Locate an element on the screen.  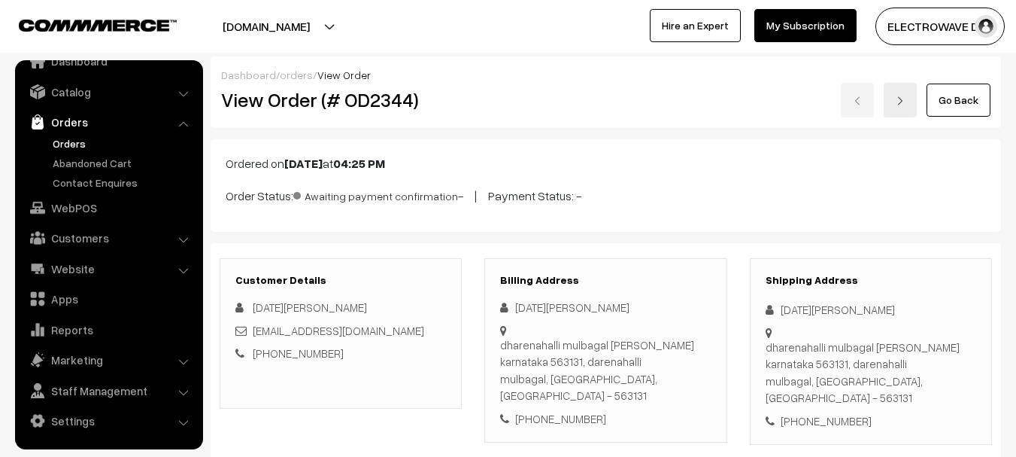
a: Go Back is located at coordinates (958, 100).